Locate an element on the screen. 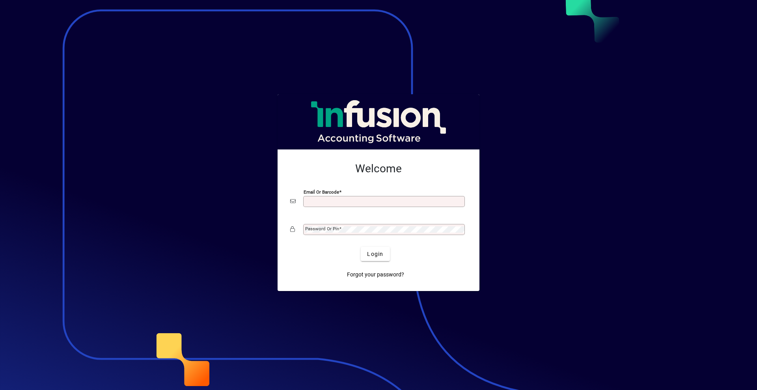 The width and height of the screenshot is (757, 390). span: Login is located at coordinates (375, 254).